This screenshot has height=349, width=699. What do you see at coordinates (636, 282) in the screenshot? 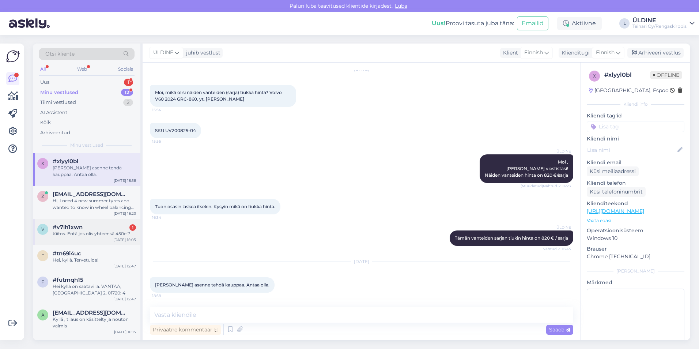
I see `p: Märkmed` at bounding box center [636, 282].